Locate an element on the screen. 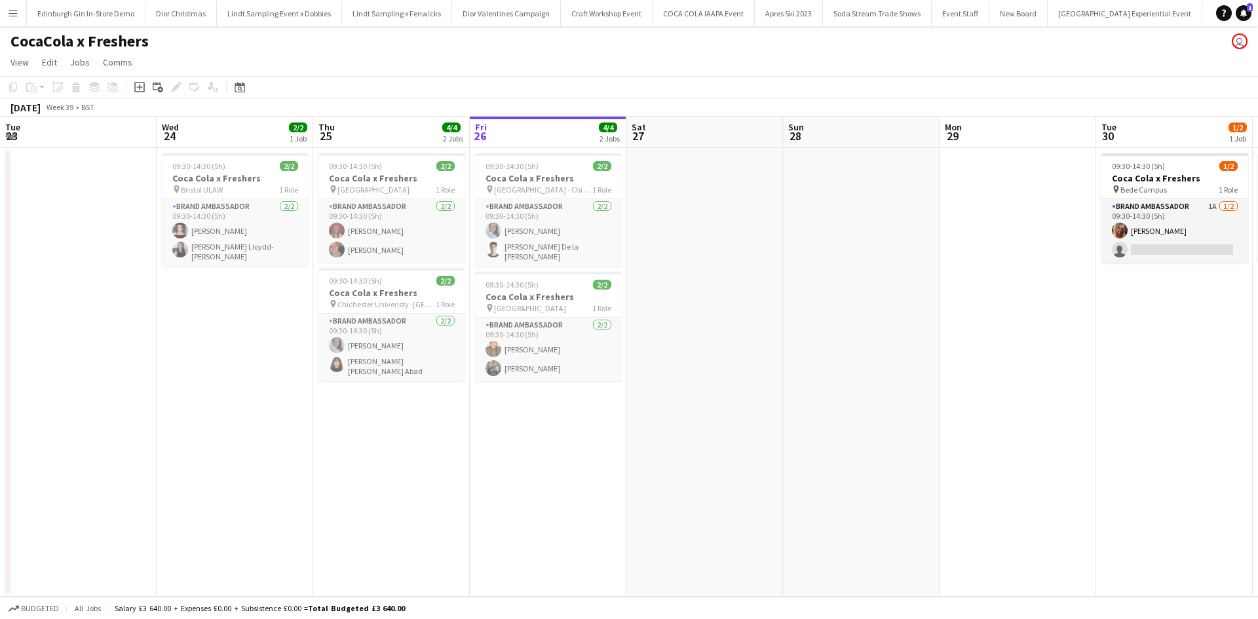 This screenshot has width=1258, height=619. span: Fri is located at coordinates (481, 127).